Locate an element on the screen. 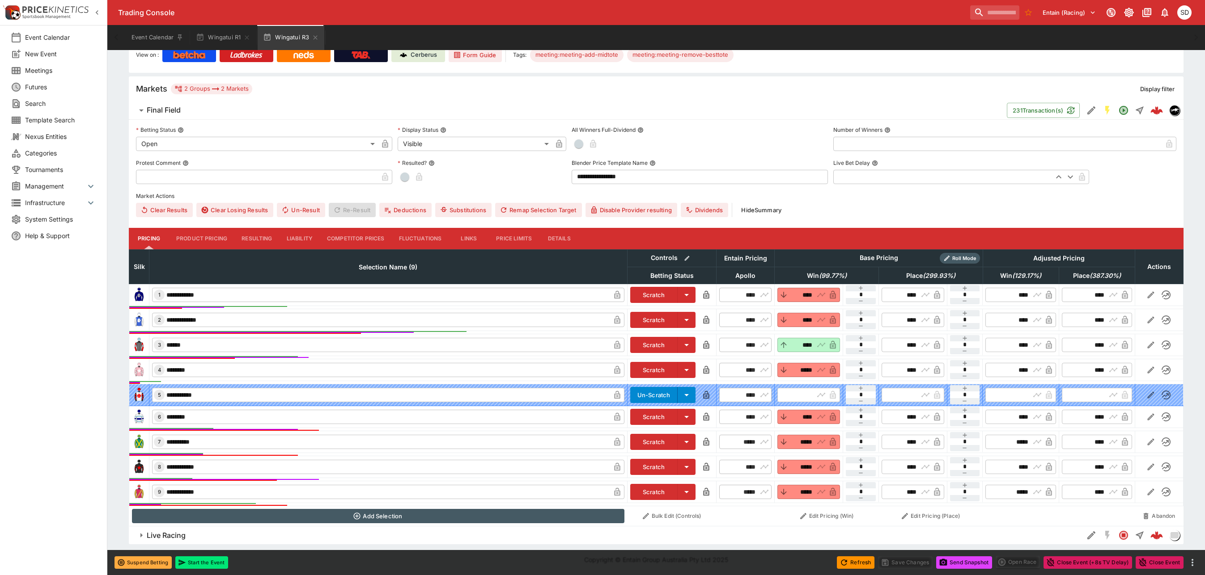 This screenshot has height=575, width=1205. div: Betting Target: cerberus is located at coordinates (576, 55).